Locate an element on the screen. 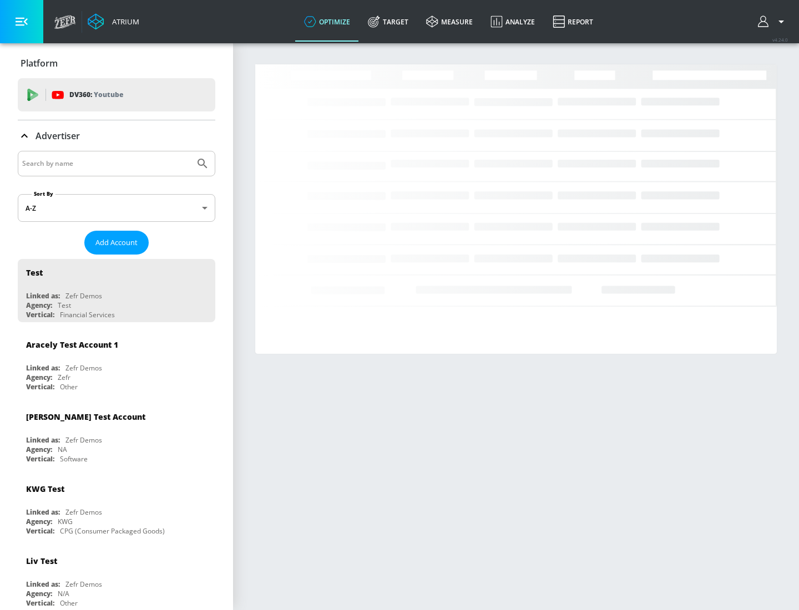 Image resolution: width=799 pixels, height=610 pixels. a: Atrium is located at coordinates (113, 22).